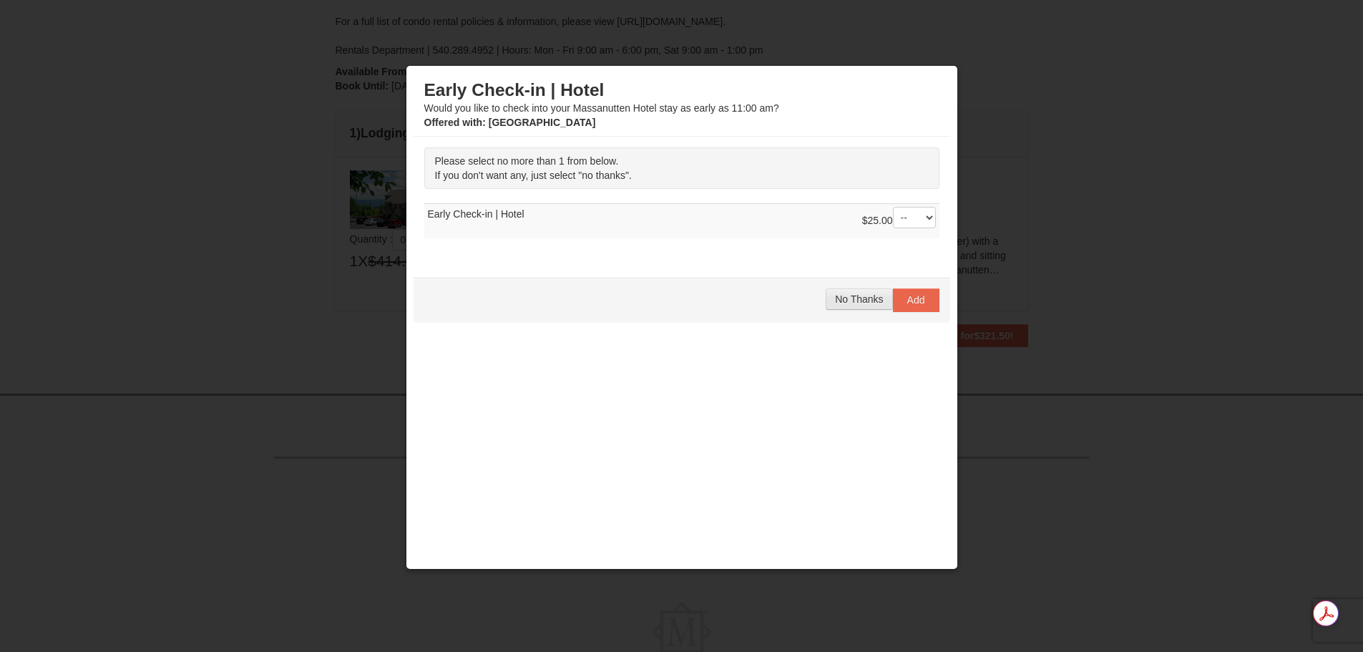  Describe the element at coordinates (859, 299) in the screenshot. I see `button: No Thanks` at that location.